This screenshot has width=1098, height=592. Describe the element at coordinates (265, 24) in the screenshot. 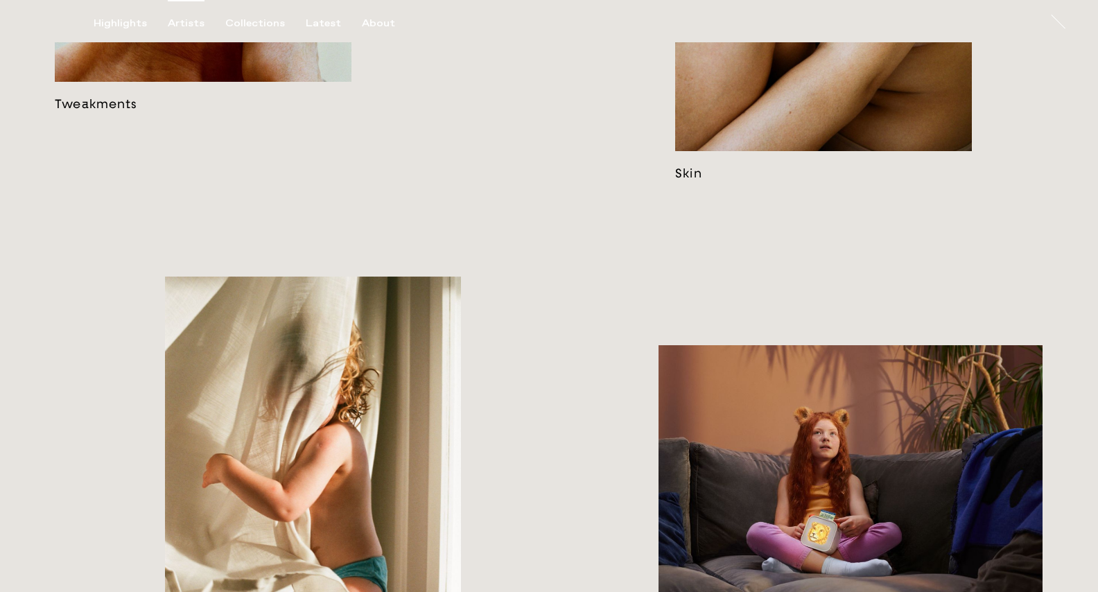

I see `button: Collections` at that location.